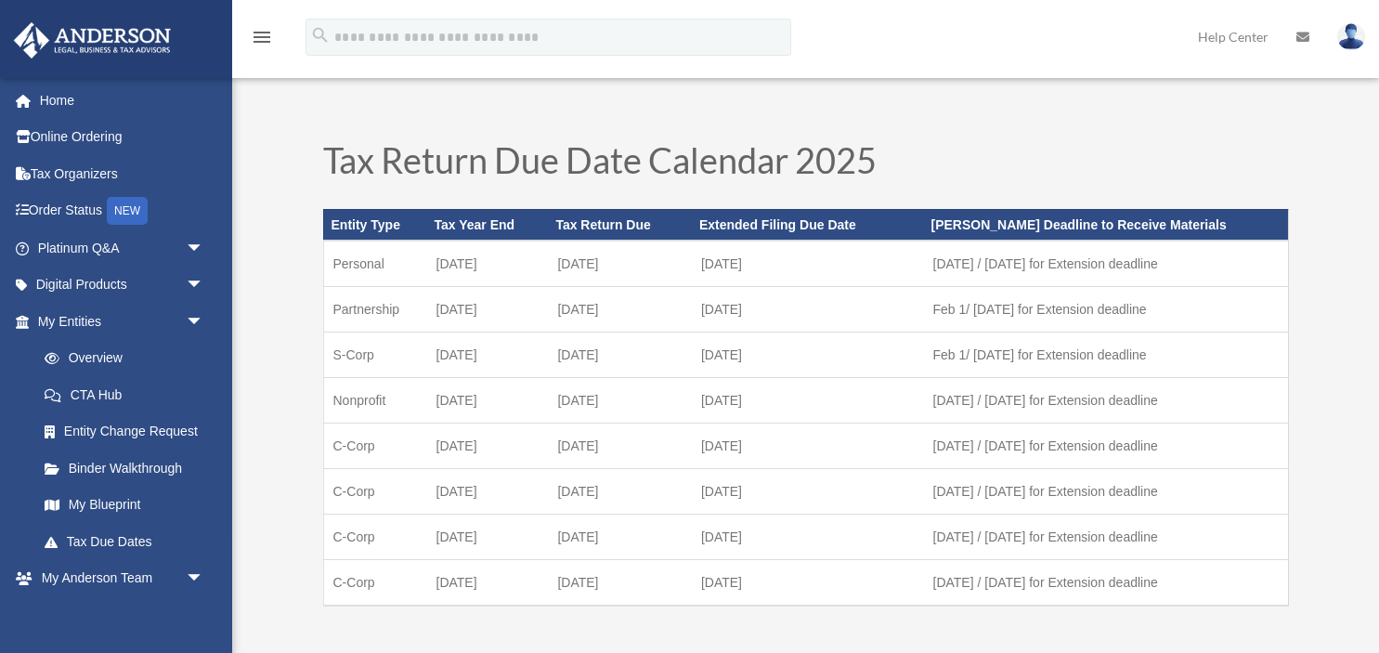 Image resolution: width=1379 pixels, height=653 pixels. What do you see at coordinates (123, 285) in the screenshot?
I see `a: Digital Productsarrow_drop_down` at bounding box center [123, 285].